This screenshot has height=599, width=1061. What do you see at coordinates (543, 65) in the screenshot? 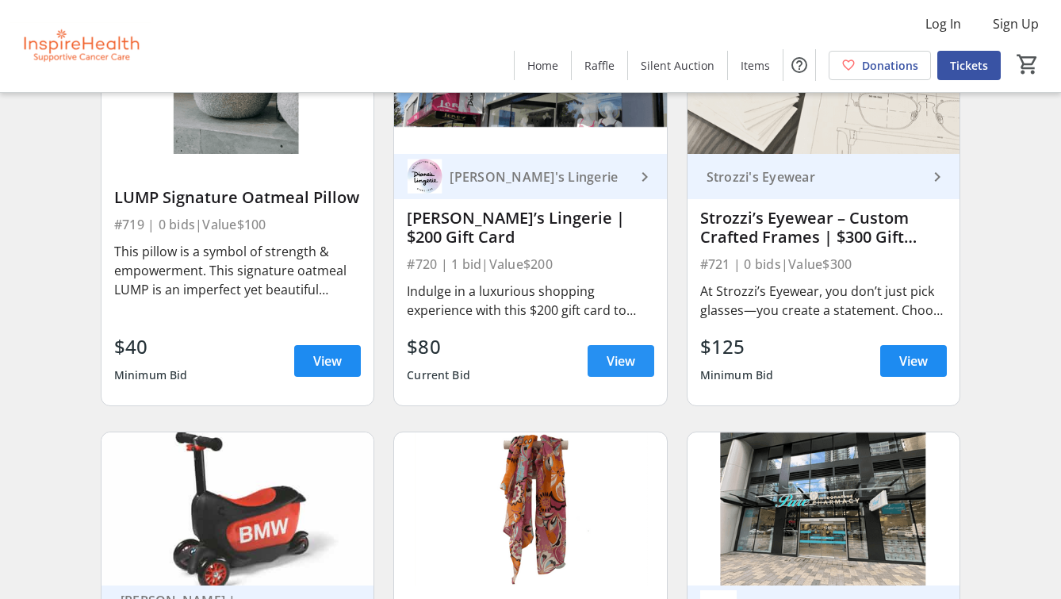
I see `a: Home` at bounding box center [543, 65].